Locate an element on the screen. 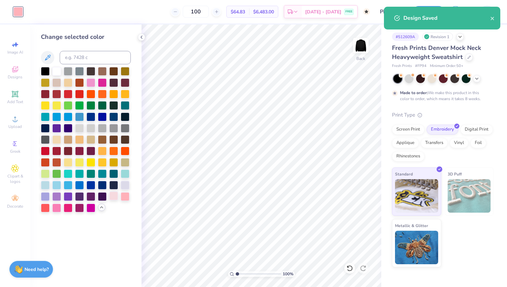  div: Applique is located at coordinates (405, 143).